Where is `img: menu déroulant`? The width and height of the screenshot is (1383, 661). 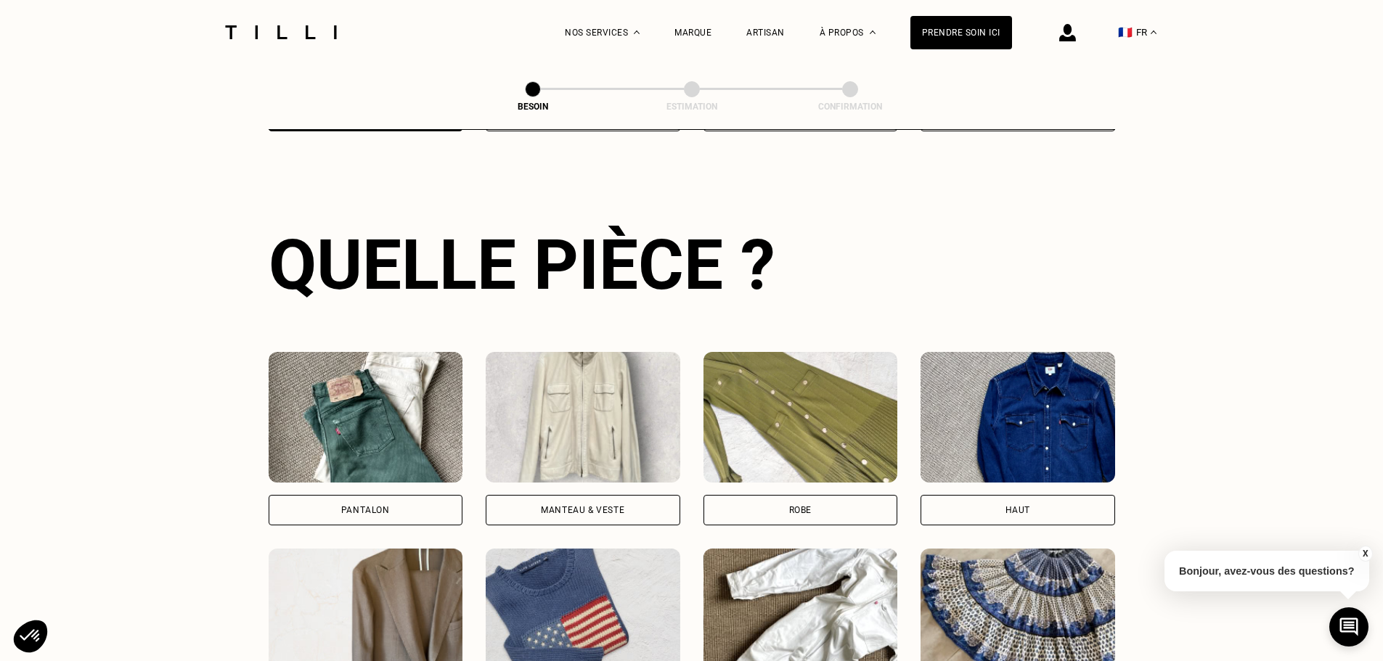
img: menu déroulant is located at coordinates (1154, 32).